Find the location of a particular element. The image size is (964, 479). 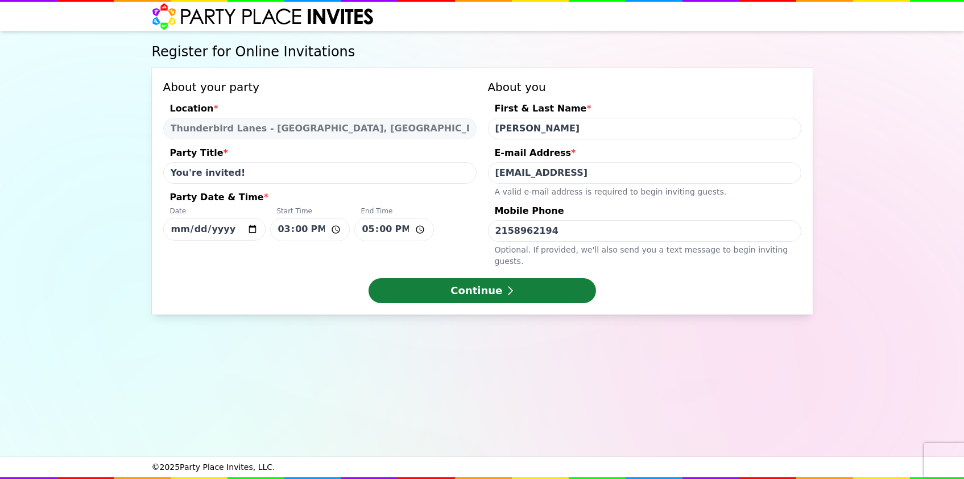

div: Party Date & Time is located at coordinates (320, 199).